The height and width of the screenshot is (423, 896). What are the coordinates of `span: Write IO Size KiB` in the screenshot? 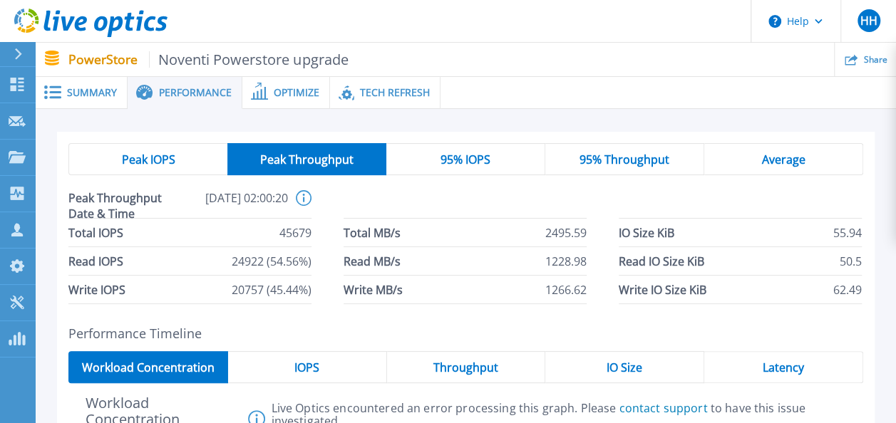 It's located at (662, 289).